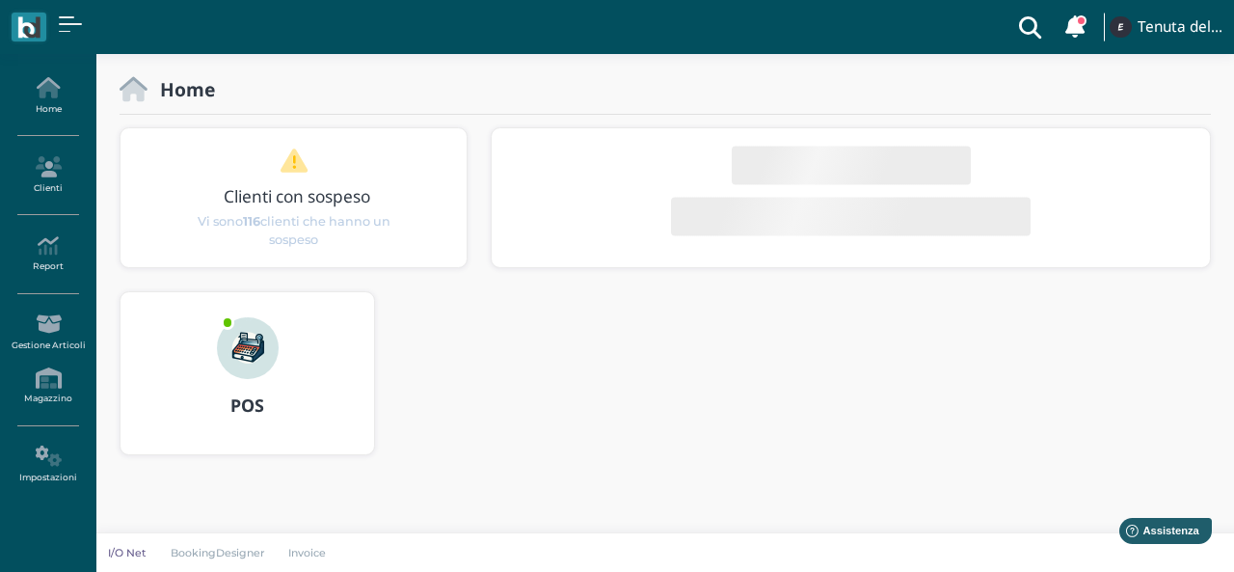 Image resolution: width=1234 pixels, height=572 pixels. What do you see at coordinates (294, 229) in the screenshot?
I see `span: Vi sono clienti che hanno un sospeso` at bounding box center [294, 229].